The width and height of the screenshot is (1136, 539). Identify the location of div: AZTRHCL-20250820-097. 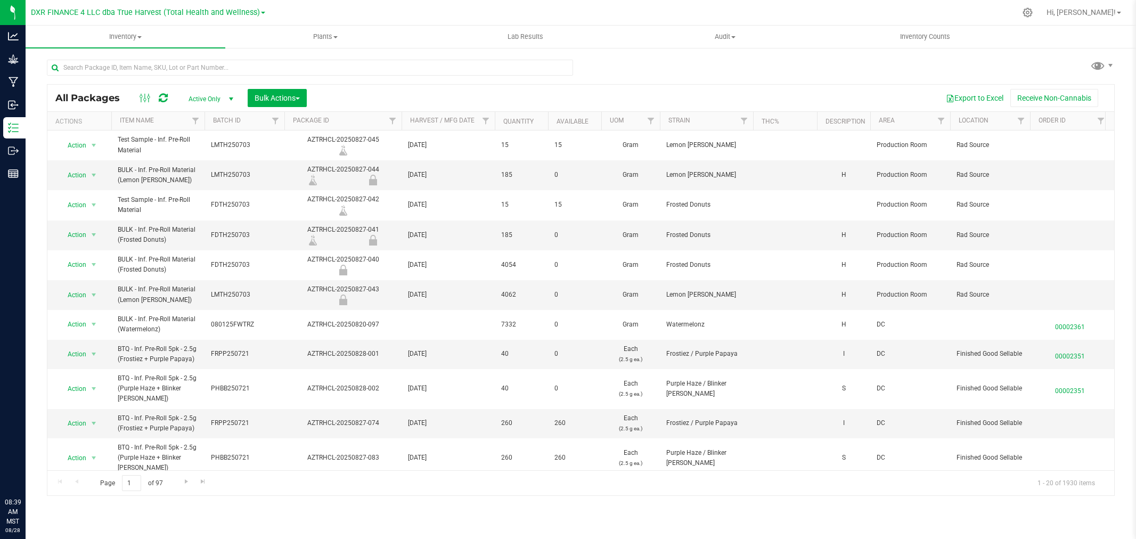
(343, 324).